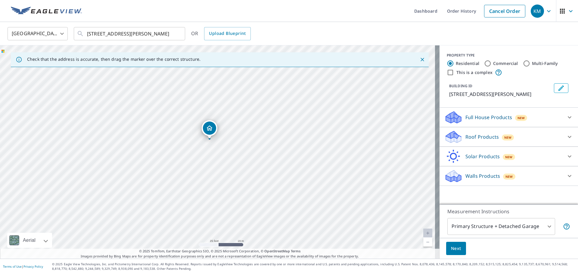  Describe the element at coordinates (12, 267) in the screenshot. I see `a: Terms of Use` at that location.